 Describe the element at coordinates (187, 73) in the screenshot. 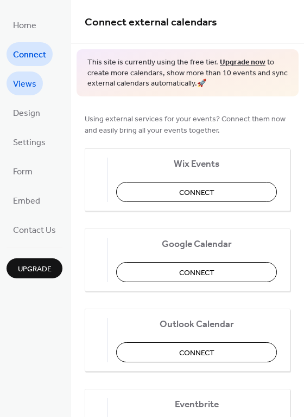

I see `span: This site is currently using the free tier. to create more calendars, show more than 10 events an...` at that location.